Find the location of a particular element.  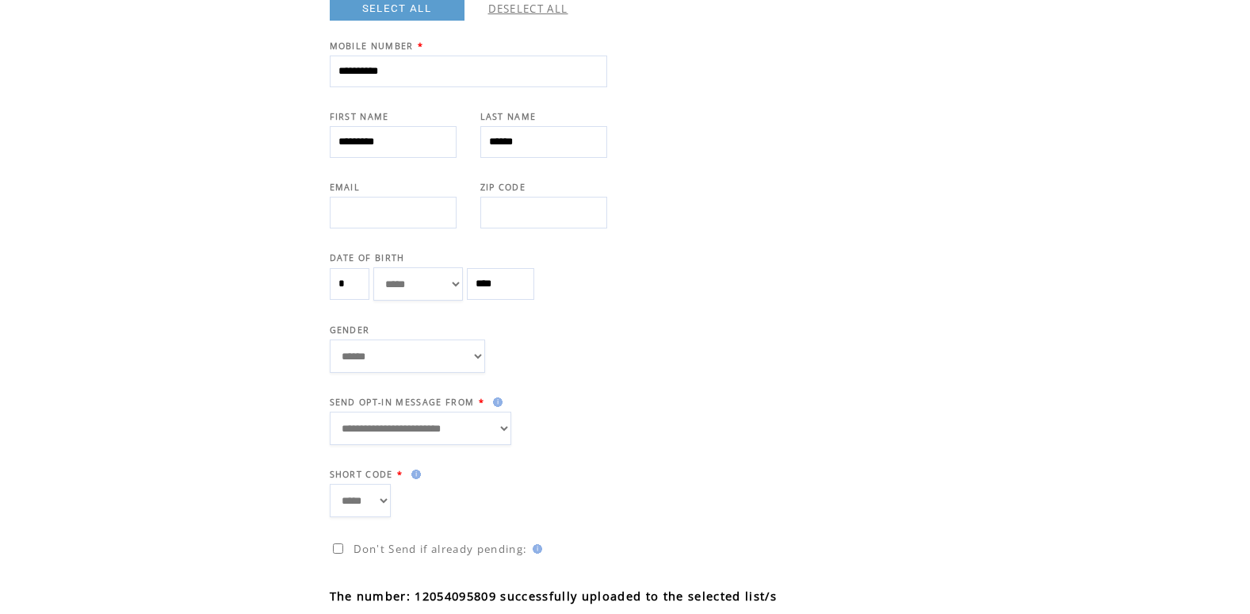

span: EMAIL is located at coordinates (345, 187).